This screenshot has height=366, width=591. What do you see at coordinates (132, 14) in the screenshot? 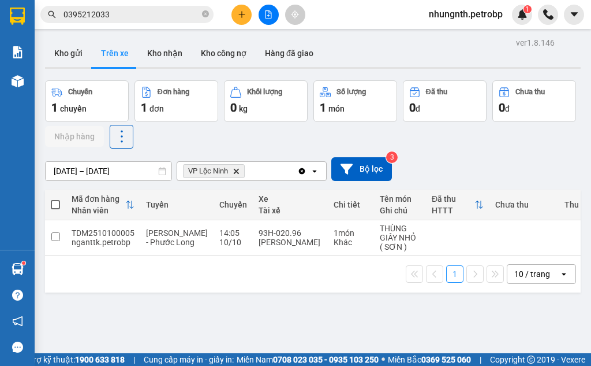
I see `input: Tìm tên, số ĐT hoặc mã đơn` at bounding box center [132, 14].